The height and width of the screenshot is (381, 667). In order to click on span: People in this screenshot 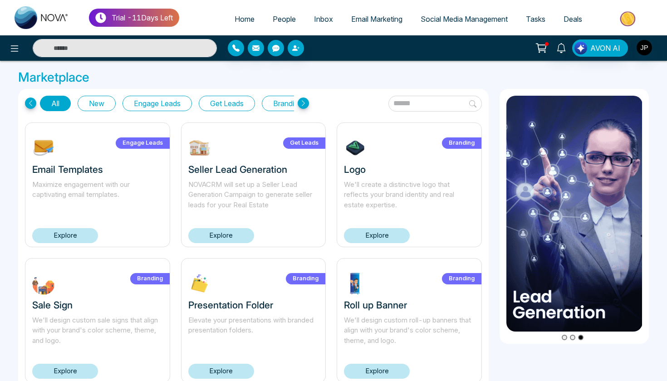, I will do `click(284, 19)`.